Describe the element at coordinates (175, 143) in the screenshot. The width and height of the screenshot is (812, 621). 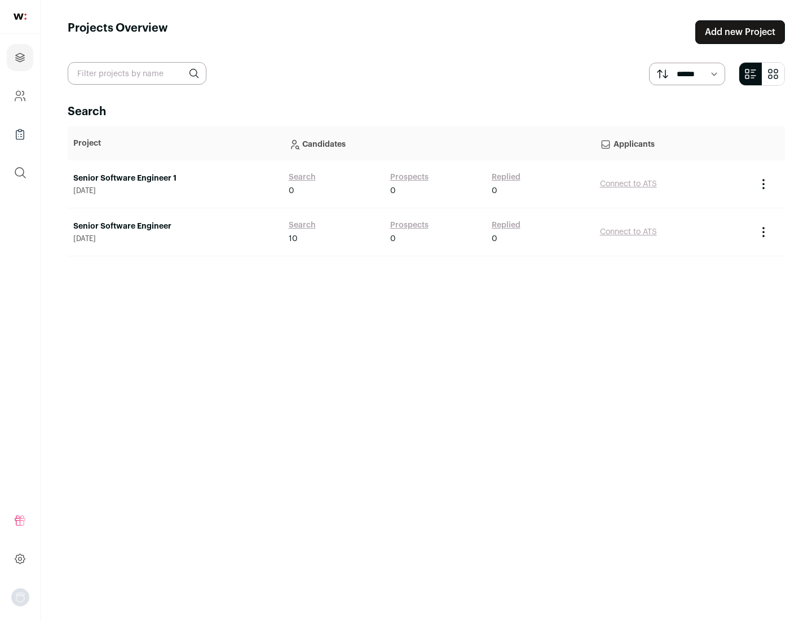
I see `p: Project` at that location.